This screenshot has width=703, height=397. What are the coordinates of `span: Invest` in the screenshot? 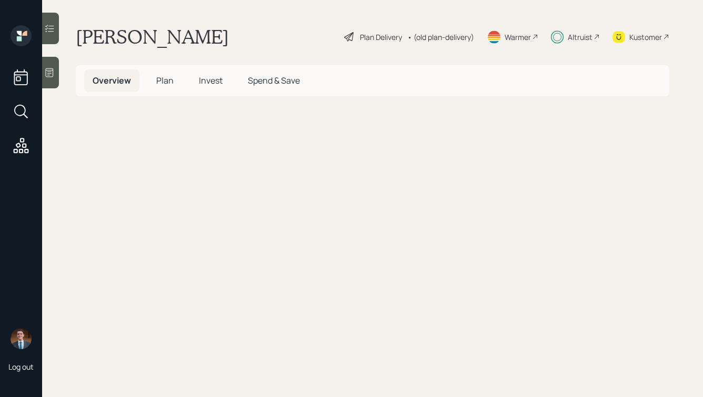 It's located at (210, 81).